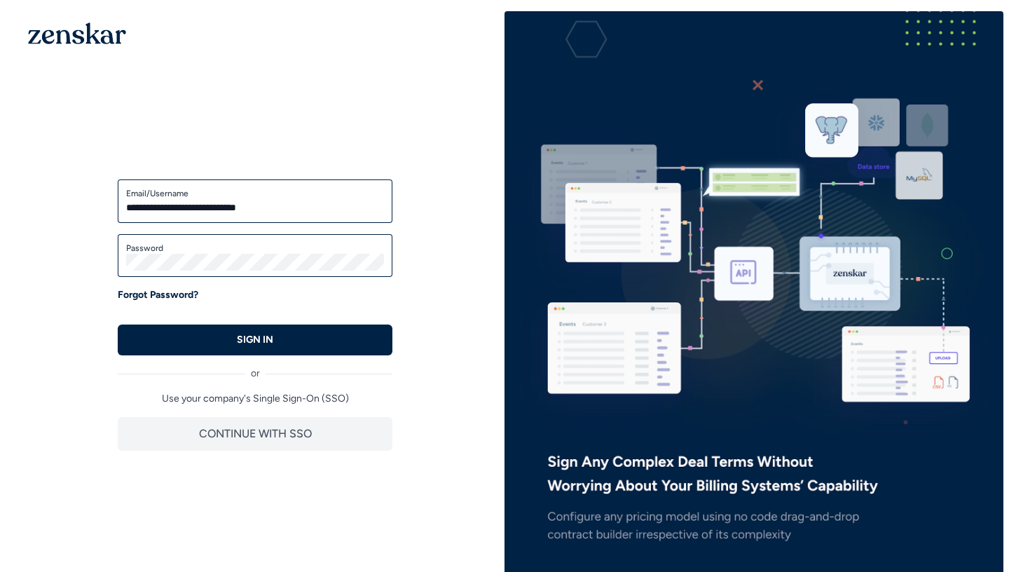  Describe the element at coordinates (255, 434) in the screenshot. I see `button: CONTINUE WITH SSO` at that location.